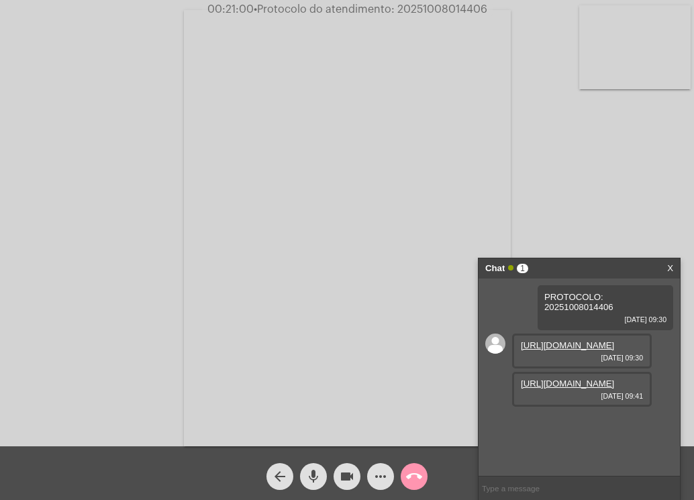  What do you see at coordinates (669, 268) in the screenshot?
I see `a: X` at bounding box center [669, 268].